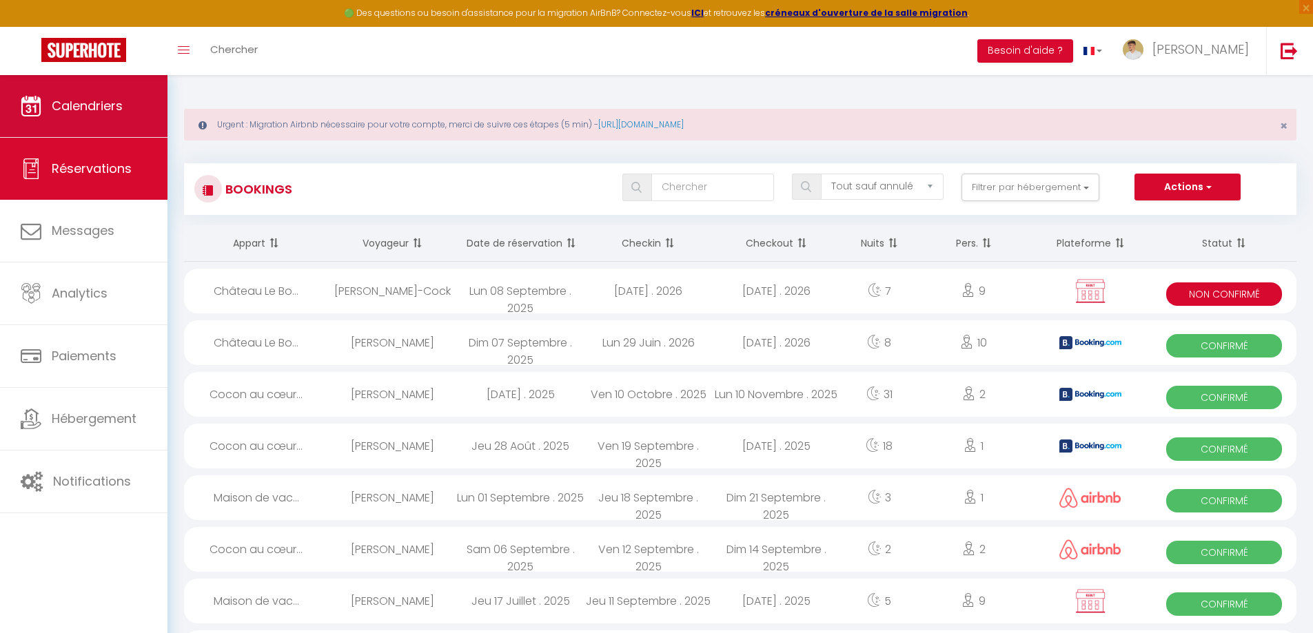 Image resolution: width=1313 pixels, height=633 pixels. What do you see at coordinates (740, 125) in the screenshot?
I see `div: Urgent : Migration Airbnb nécessaire pour votre compte, merci de suivre ces étapes (5 min) -` at bounding box center [740, 125].